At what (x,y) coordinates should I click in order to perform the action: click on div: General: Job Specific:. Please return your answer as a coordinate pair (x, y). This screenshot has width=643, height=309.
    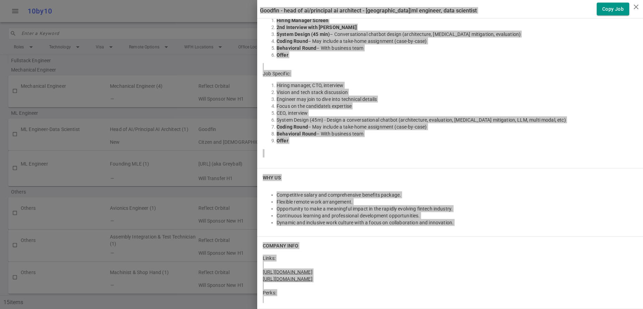
    Looking at the image, I should click on (450, 80).